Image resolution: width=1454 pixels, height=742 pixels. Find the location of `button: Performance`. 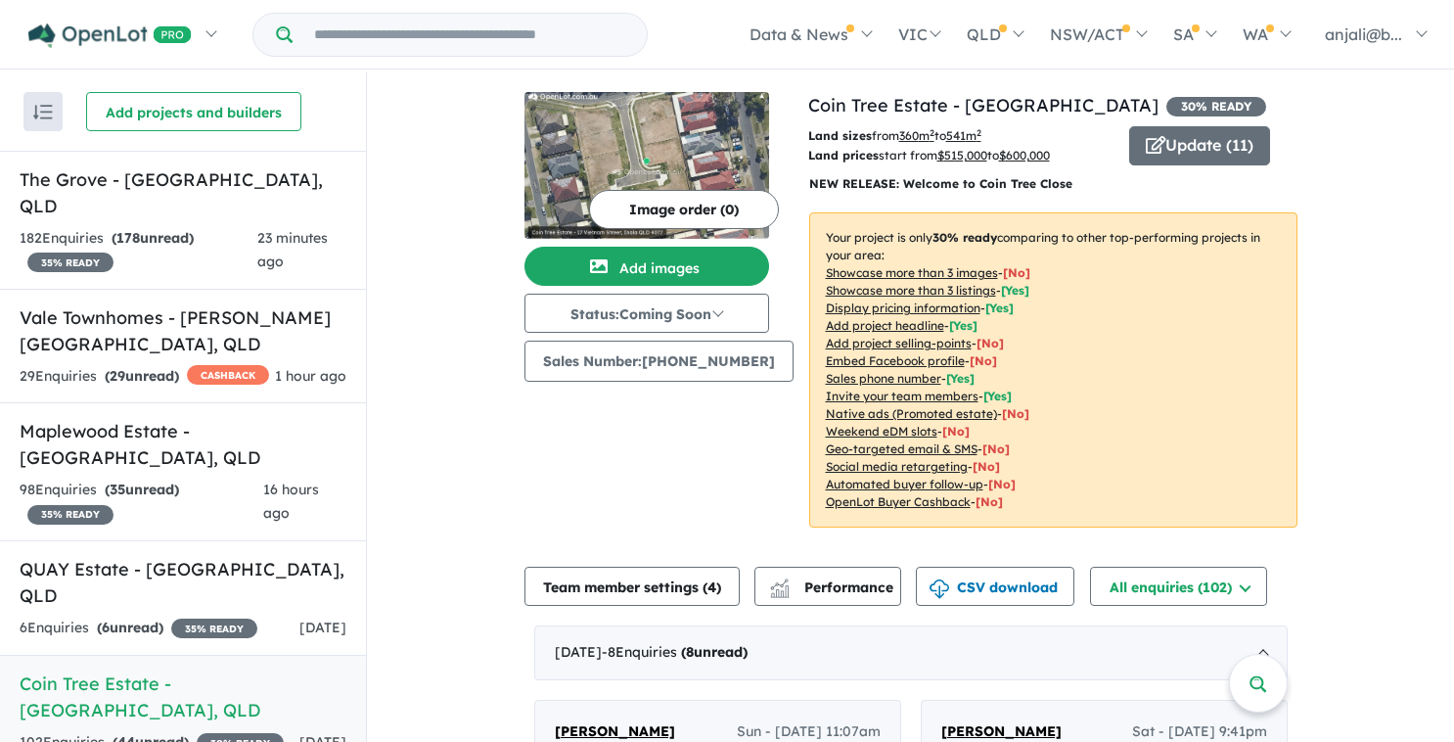

button: Performance is located at coordinates (828, 586).